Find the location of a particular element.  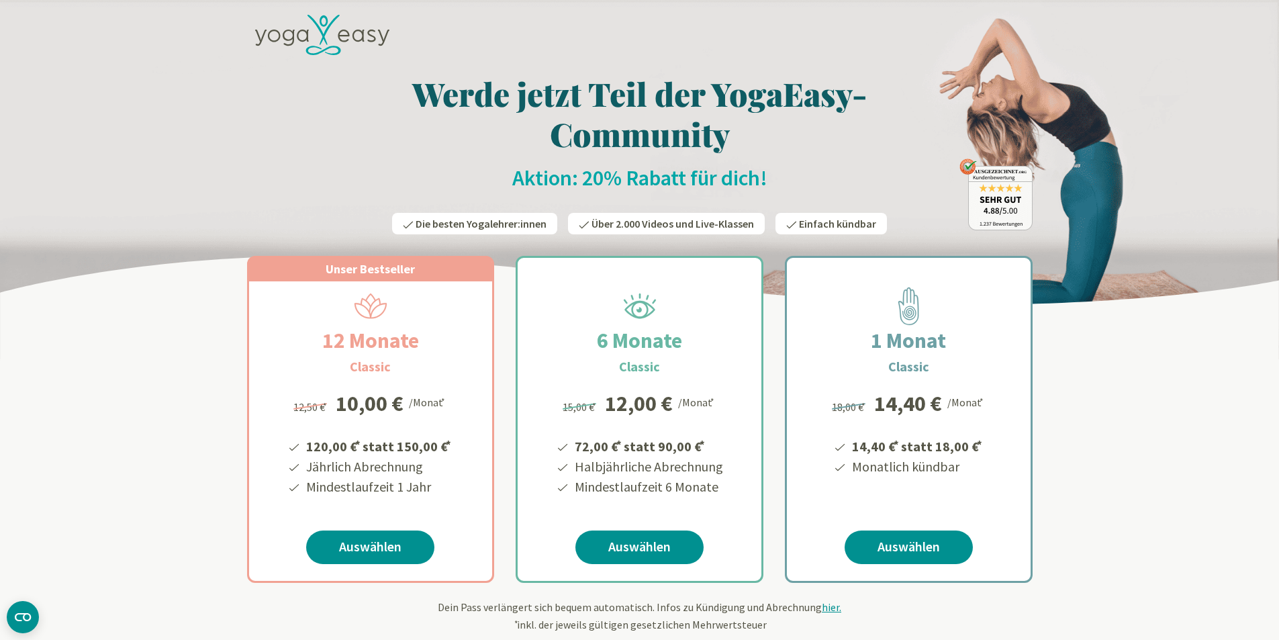

div: 14,40 € is located at coordinates (908, 403).